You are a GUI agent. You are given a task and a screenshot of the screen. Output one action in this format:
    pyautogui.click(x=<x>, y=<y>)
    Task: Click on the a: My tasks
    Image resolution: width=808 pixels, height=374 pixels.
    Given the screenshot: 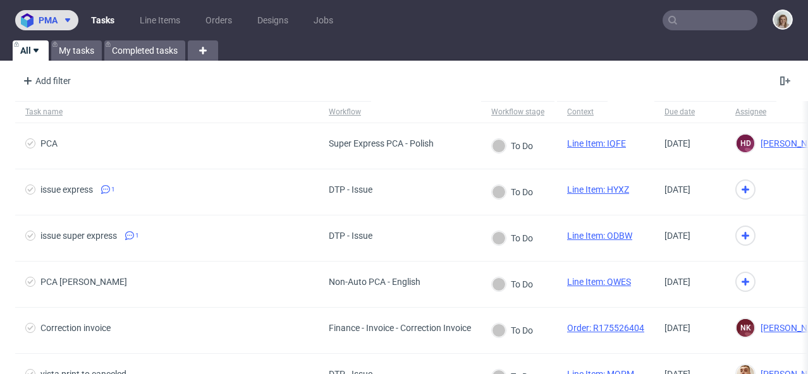 What is the action you would take?
    pyautogui.click(x=77, y=51)
    